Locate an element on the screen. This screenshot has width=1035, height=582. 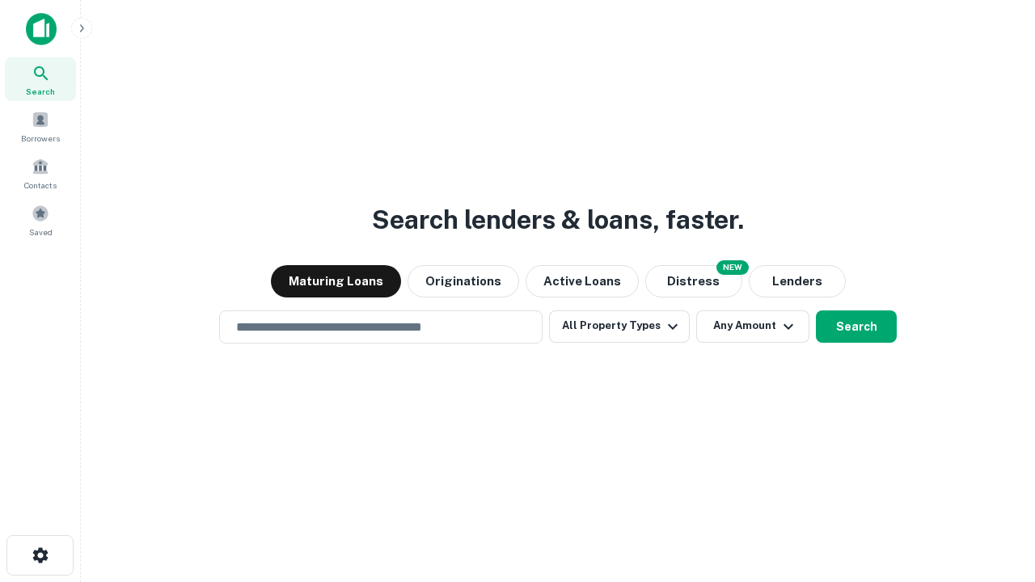
span: Search is located at coordinates (40, 91).